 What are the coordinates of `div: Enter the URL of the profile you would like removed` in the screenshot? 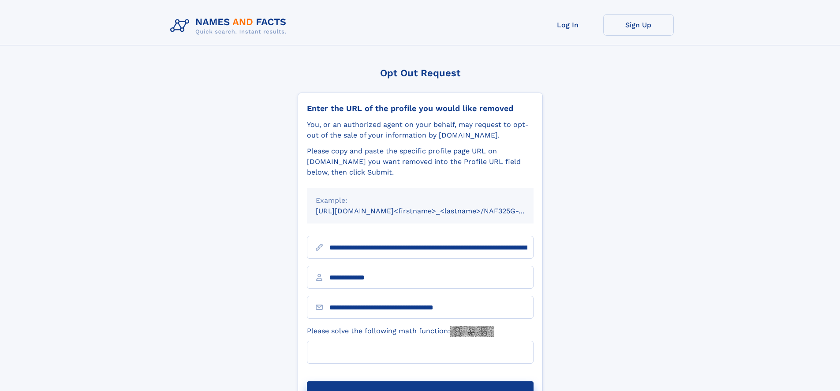 It's located at (420, 108).